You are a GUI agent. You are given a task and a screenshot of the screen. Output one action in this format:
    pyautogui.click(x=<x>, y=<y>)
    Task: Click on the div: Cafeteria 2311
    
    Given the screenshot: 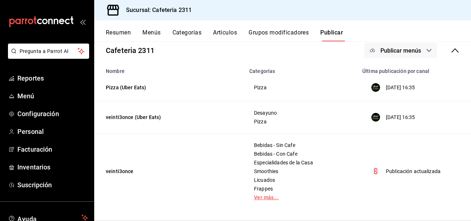 What is the action you would take?
    pyautogui.click(x=130, y=50)
    